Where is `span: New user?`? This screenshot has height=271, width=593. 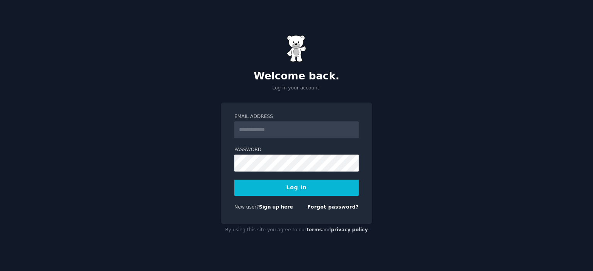
span: New user? is located at coordinates (246, 207).